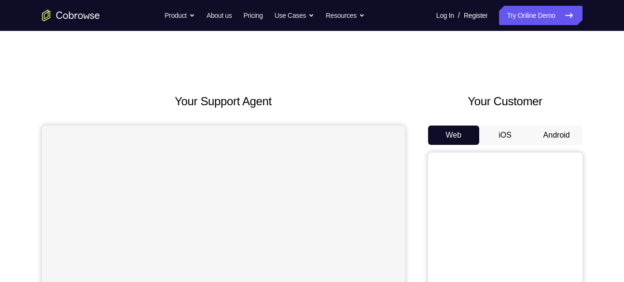 The width and height of the screenshot is (624, 282). What do you see at coordinates (345, 15) in the screenshot?
I see `button: Resources` at bounding box center [345, 15].